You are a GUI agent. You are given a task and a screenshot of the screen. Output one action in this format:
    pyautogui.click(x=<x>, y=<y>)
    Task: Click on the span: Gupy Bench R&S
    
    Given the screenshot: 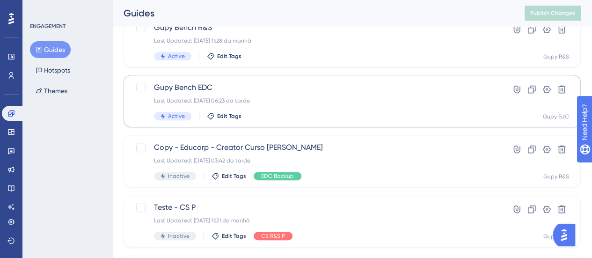 What is the action you would take?
    pyautogui.click(x=315, y=28)
    